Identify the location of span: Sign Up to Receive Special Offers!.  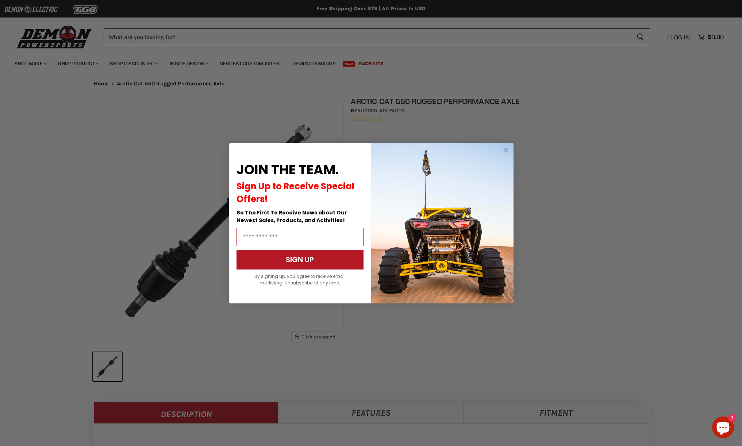
(295, 193).